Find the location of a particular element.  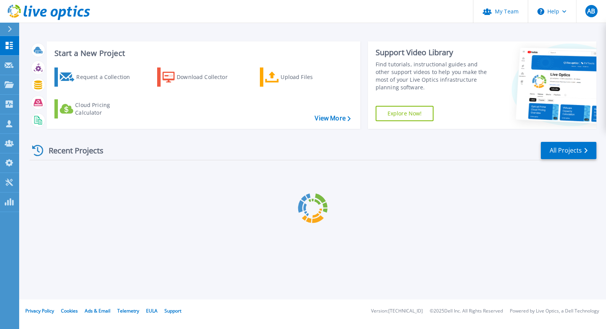

a: Cookies is located at coordinates (69, 310).